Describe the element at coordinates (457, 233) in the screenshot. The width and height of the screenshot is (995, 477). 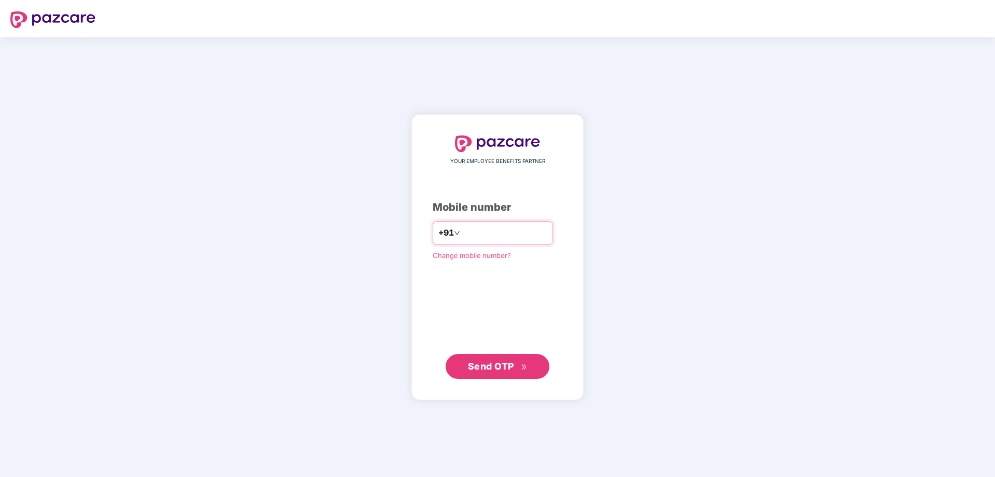
I see `span: down` at that location.